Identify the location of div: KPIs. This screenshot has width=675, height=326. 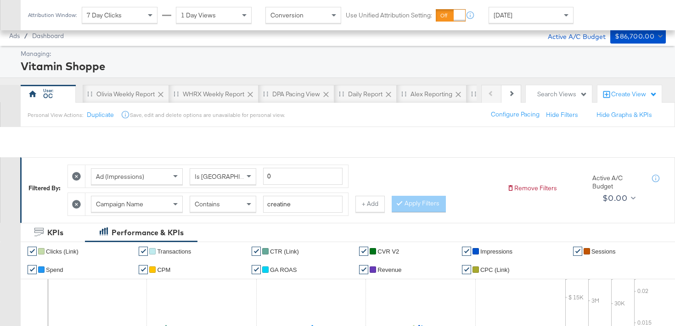
(55, 233).